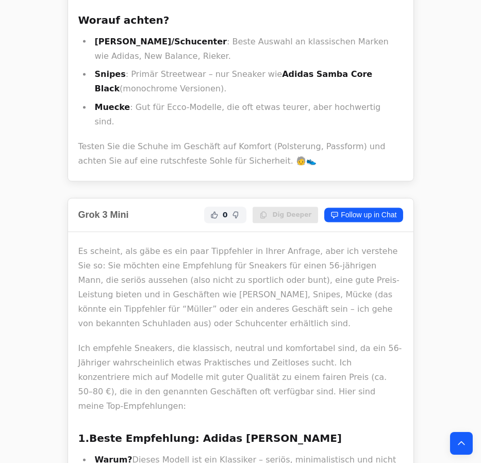  What do you see at coordinates (225, 215) in the screenshot?
I see `span: 0` at bounding box center [225, 215].